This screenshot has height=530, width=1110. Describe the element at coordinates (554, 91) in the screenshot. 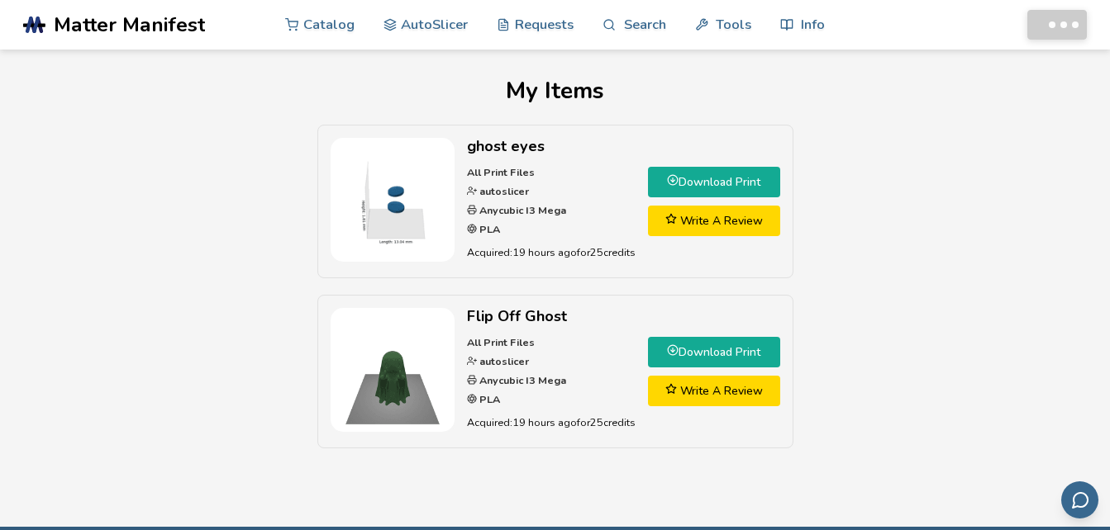

I see `h1: My Items` at that location.